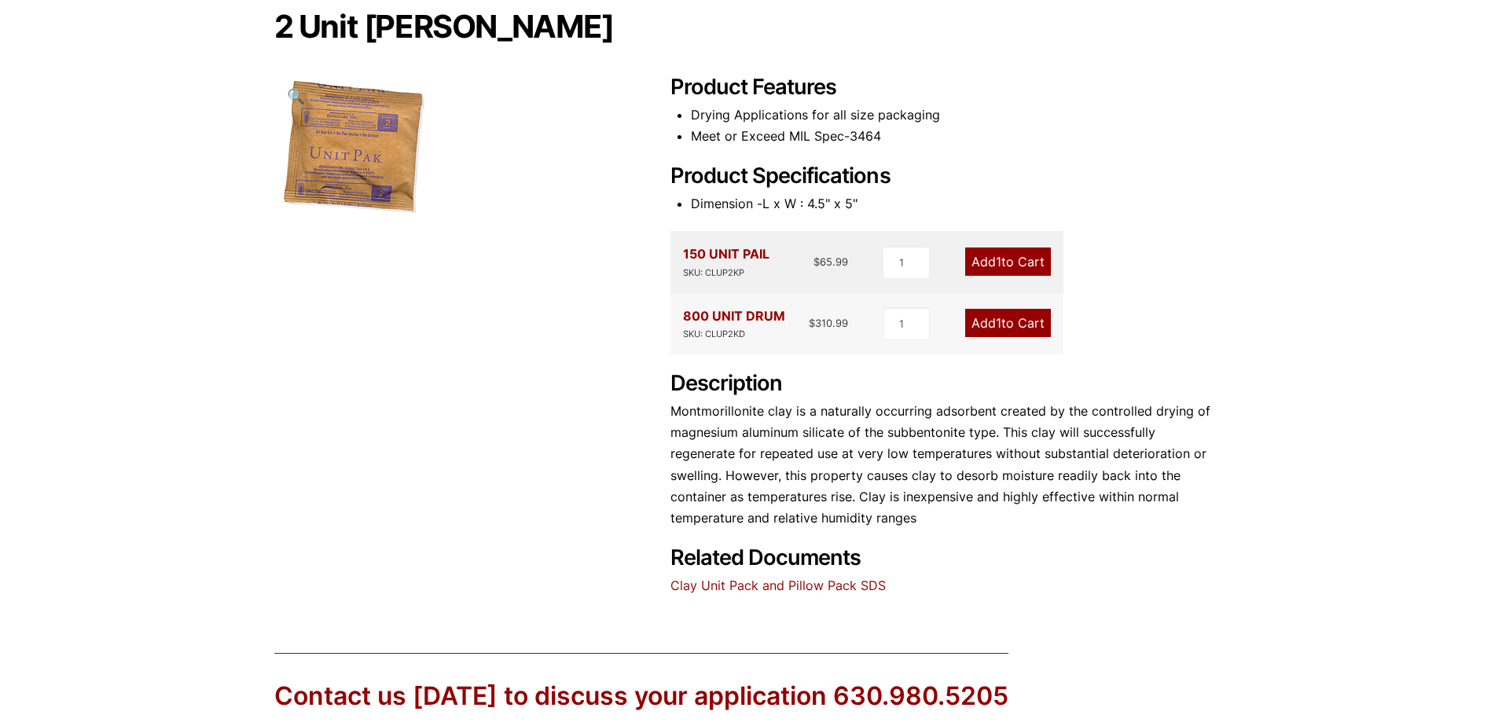  I want to click on div: SKU: CLUP2KD, so click(734, 334).